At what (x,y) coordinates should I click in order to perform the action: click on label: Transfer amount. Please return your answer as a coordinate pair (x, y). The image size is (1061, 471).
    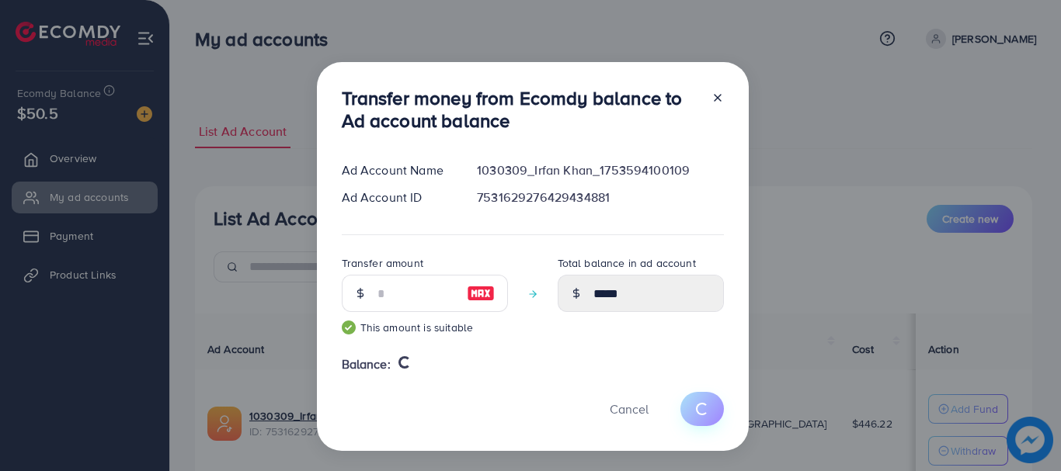
    Looking at the image, I should click on (382, 263).